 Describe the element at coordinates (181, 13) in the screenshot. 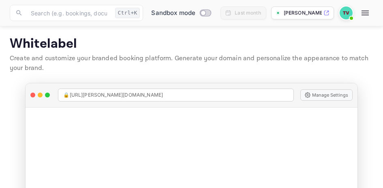

I see `div: Switch to Production mode` at that location.